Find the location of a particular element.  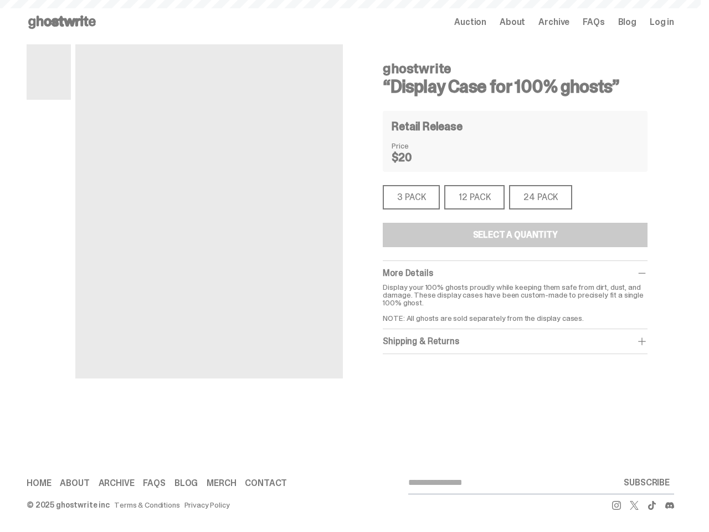

span: Auction is located at coordinates (470, 22).